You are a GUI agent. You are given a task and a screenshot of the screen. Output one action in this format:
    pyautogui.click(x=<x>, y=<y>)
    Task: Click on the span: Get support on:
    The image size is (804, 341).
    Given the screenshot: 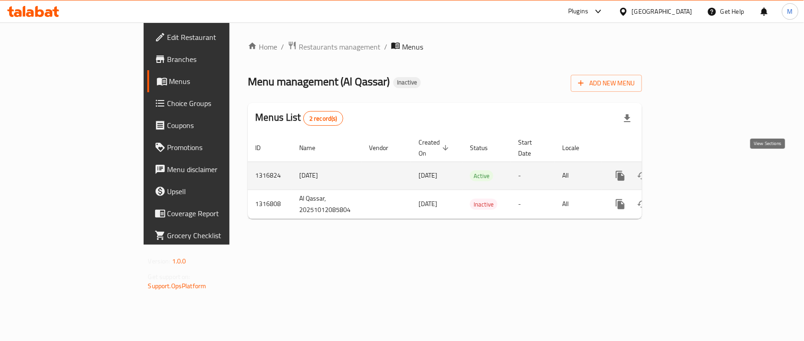 What is the action you would take?
    pyautogui.click(x=169, y=277)
    